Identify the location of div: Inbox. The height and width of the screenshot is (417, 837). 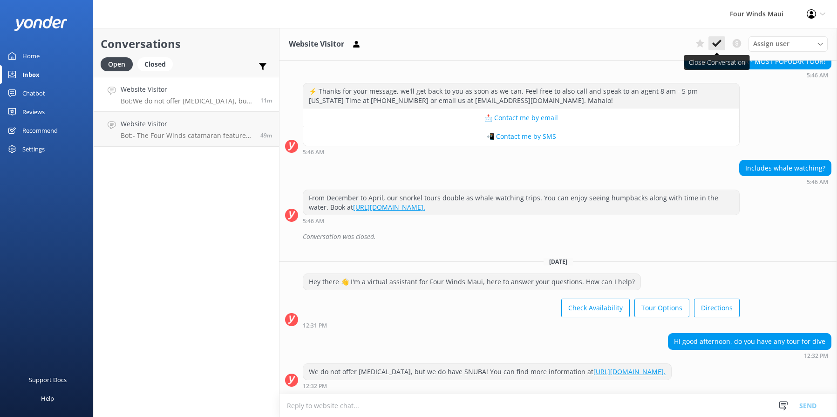
(31, 75).